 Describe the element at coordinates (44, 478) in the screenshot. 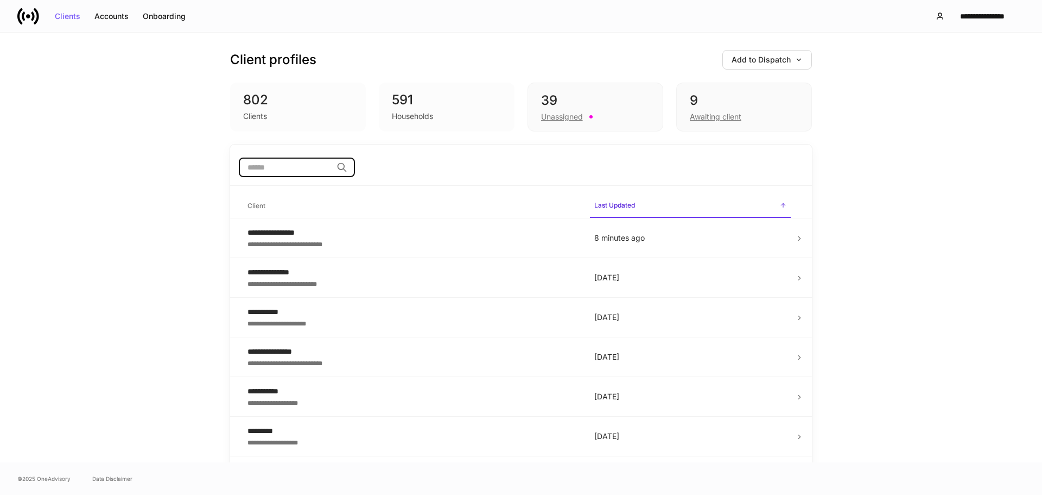

I see `span: © 2025 OneAdvisory` at that location.